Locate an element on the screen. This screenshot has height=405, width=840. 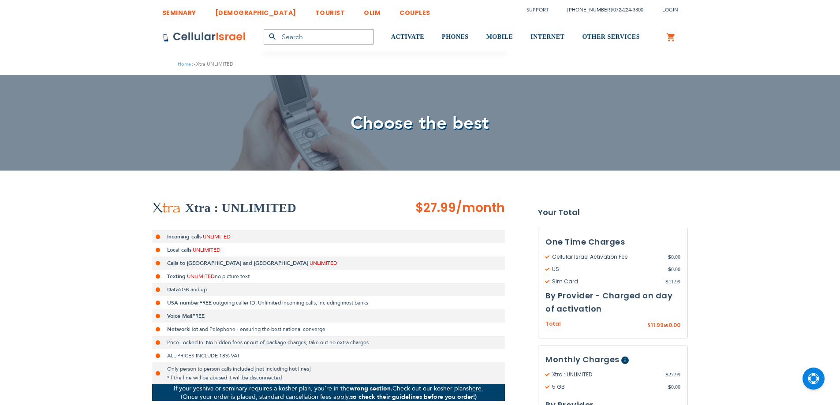
li: Price Locked In: No hidden fees or out-of-package charges, take out no extra charges is located at coordinates (328, 343).